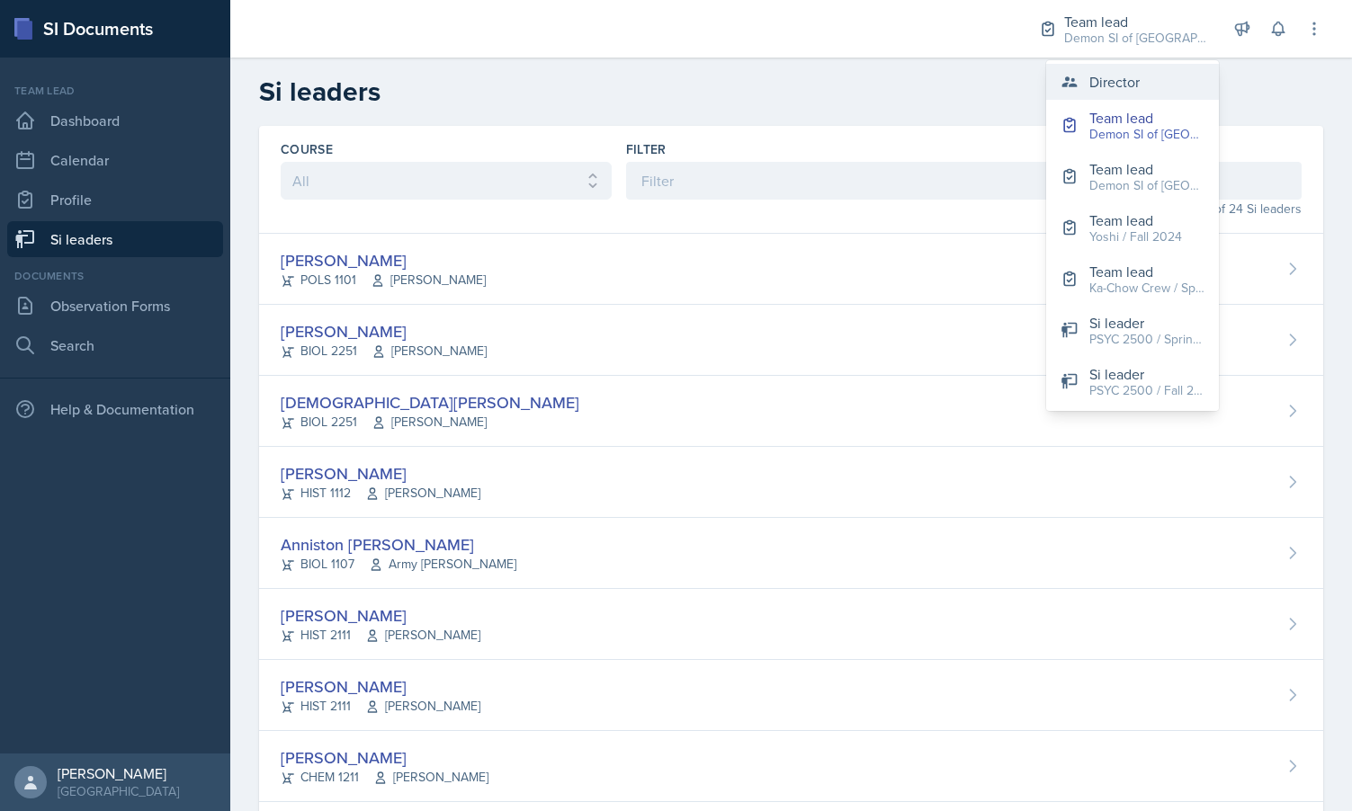 The height and width of the screenshot is (811, 1352). I want to click on a: Calendar, so click(115, 160).